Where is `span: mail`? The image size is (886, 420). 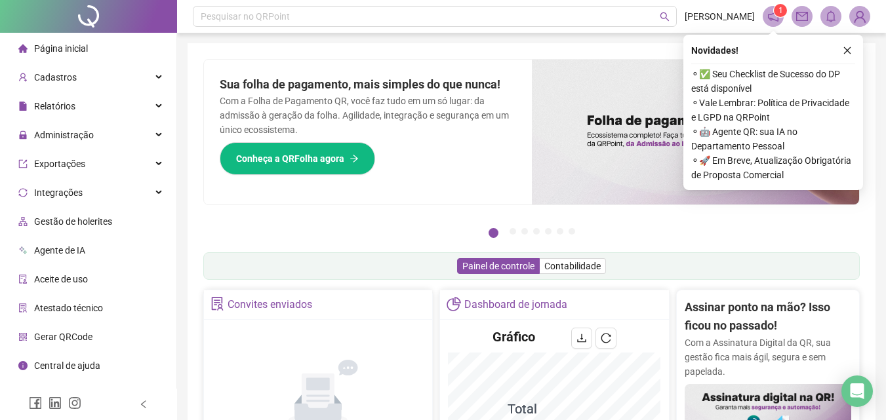
span: mail is located at coordinates (802, 16).